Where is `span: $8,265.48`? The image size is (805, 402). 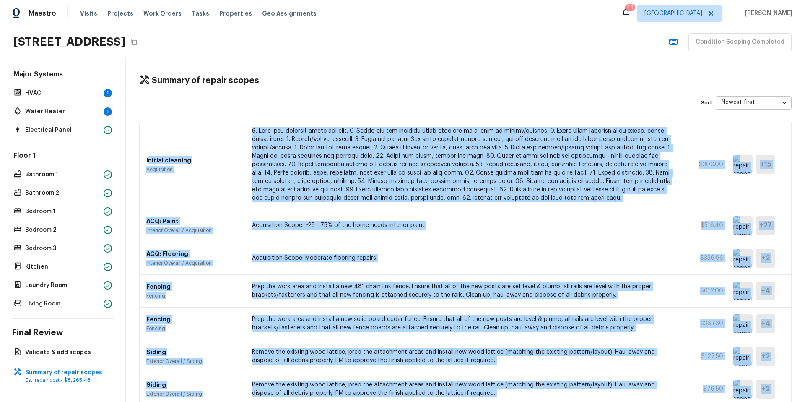
span: $8,265.48 is located at coordinates (77, 380).